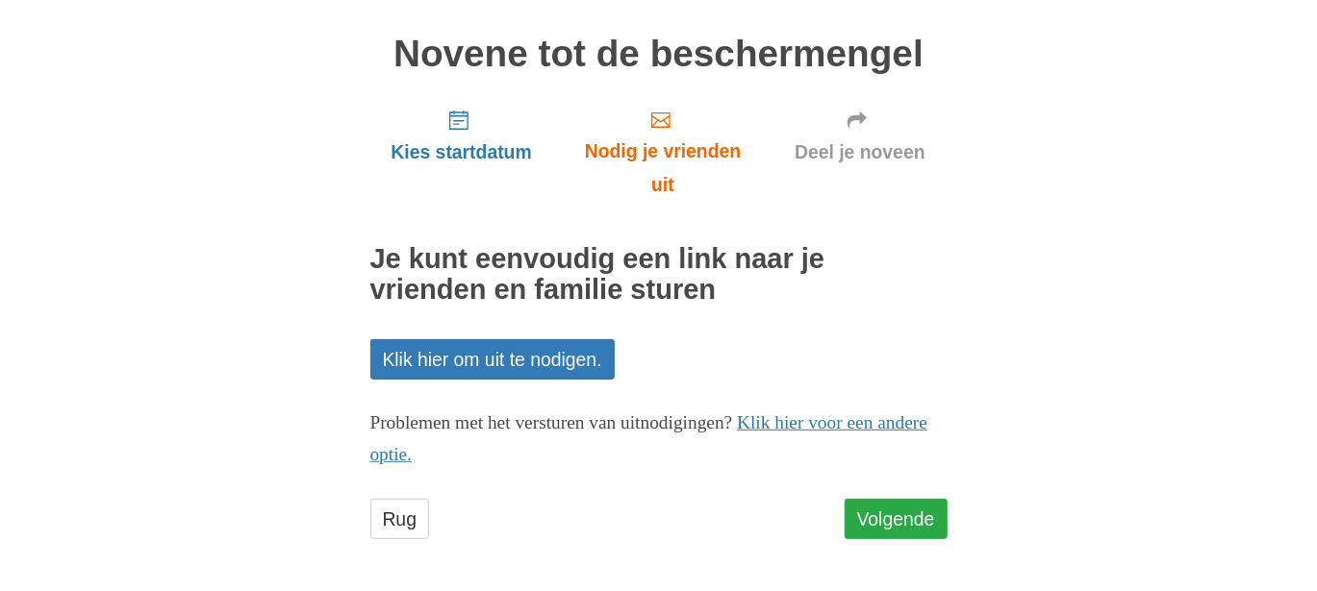 Image resolution: width=1317 pixels, height=591 pixels. What do you see at coordinates (492, 360) in the screenshot?
I see `font: Klik hier om uit te nodigen.` at bounding box center [492, 360].